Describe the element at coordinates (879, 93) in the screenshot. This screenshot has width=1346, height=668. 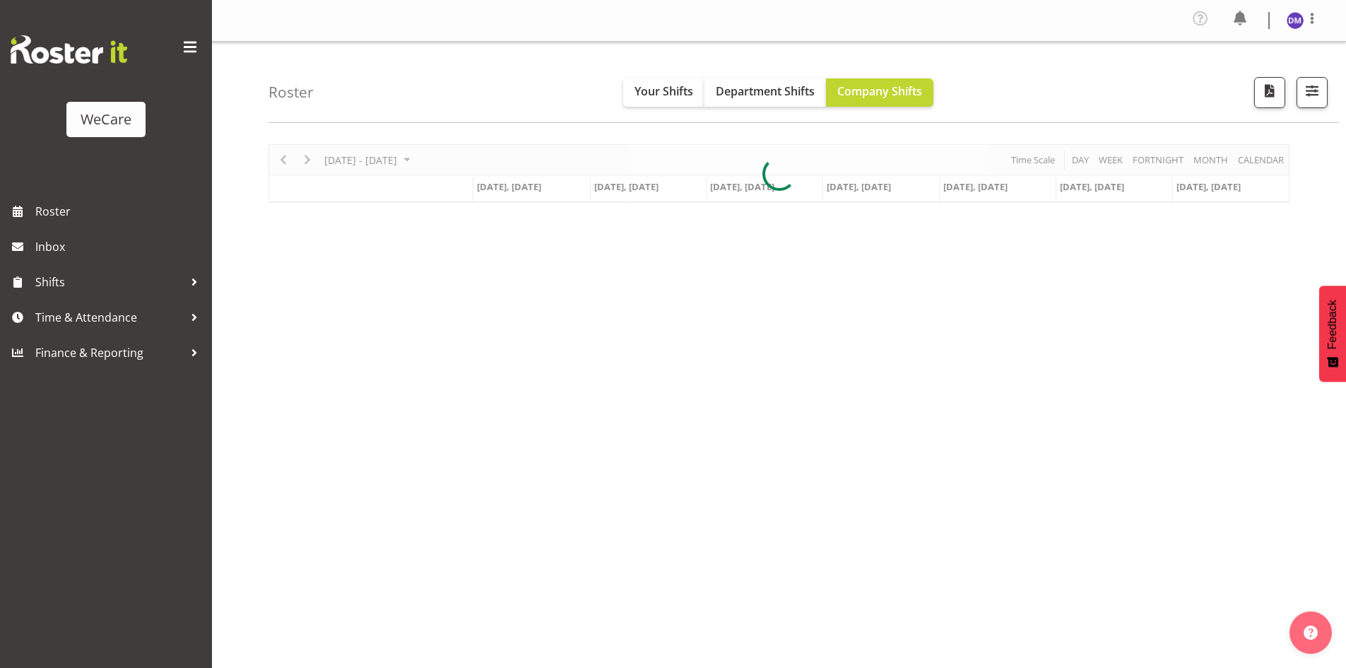
I see `button: Company Shifts` at that location.